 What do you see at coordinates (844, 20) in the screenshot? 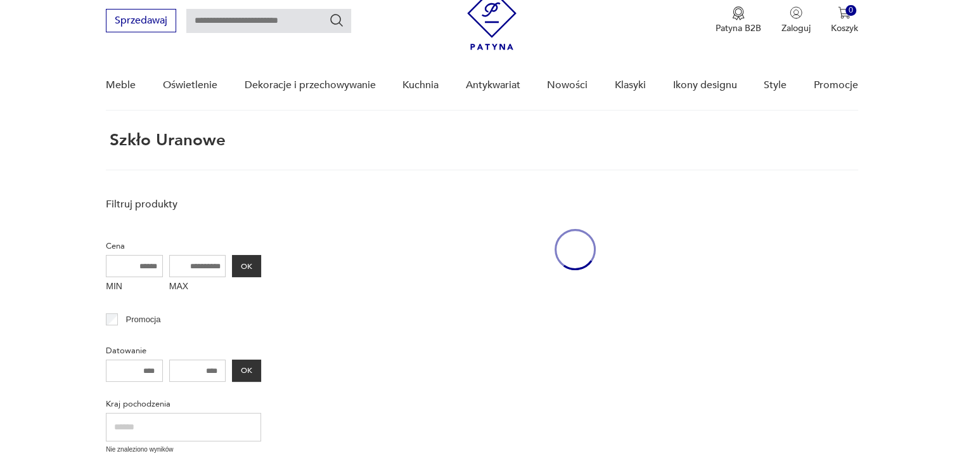
I see `button: 0Koszyk` at bounding box center [844, 20].